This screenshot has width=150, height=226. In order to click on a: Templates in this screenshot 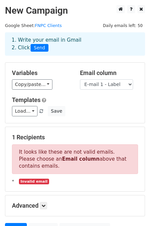, I will do `click(26, 99)`.